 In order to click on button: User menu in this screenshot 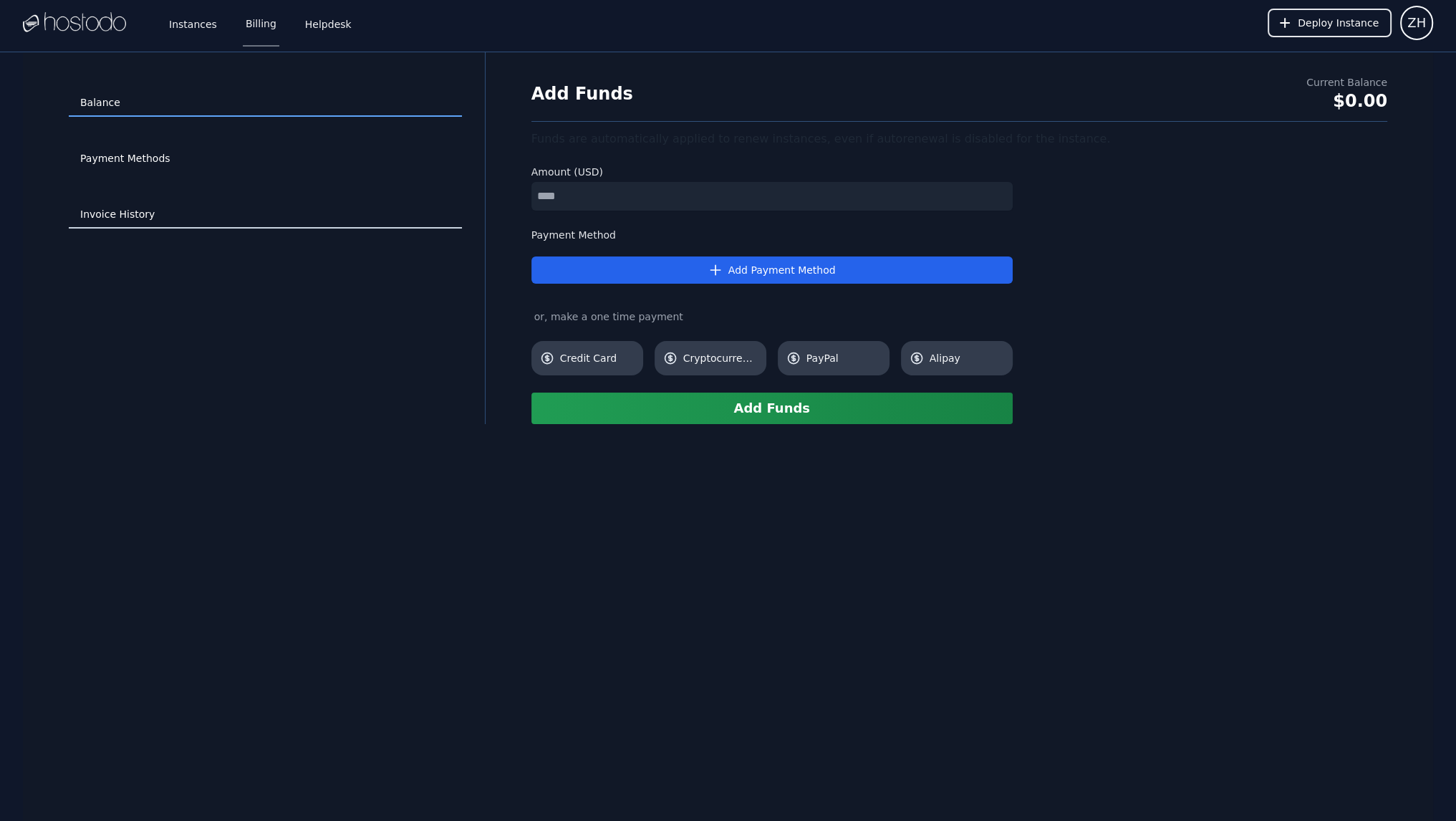, I will do `click(1417, 23)`.